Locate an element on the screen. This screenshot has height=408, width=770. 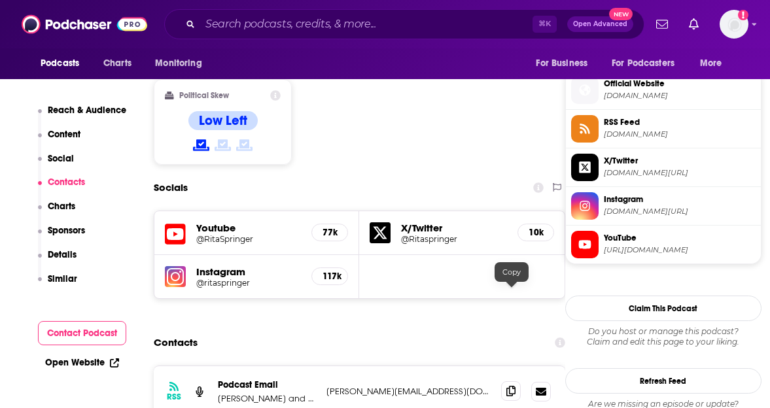
span: Open Advanced is located at coordinates (600, 24).